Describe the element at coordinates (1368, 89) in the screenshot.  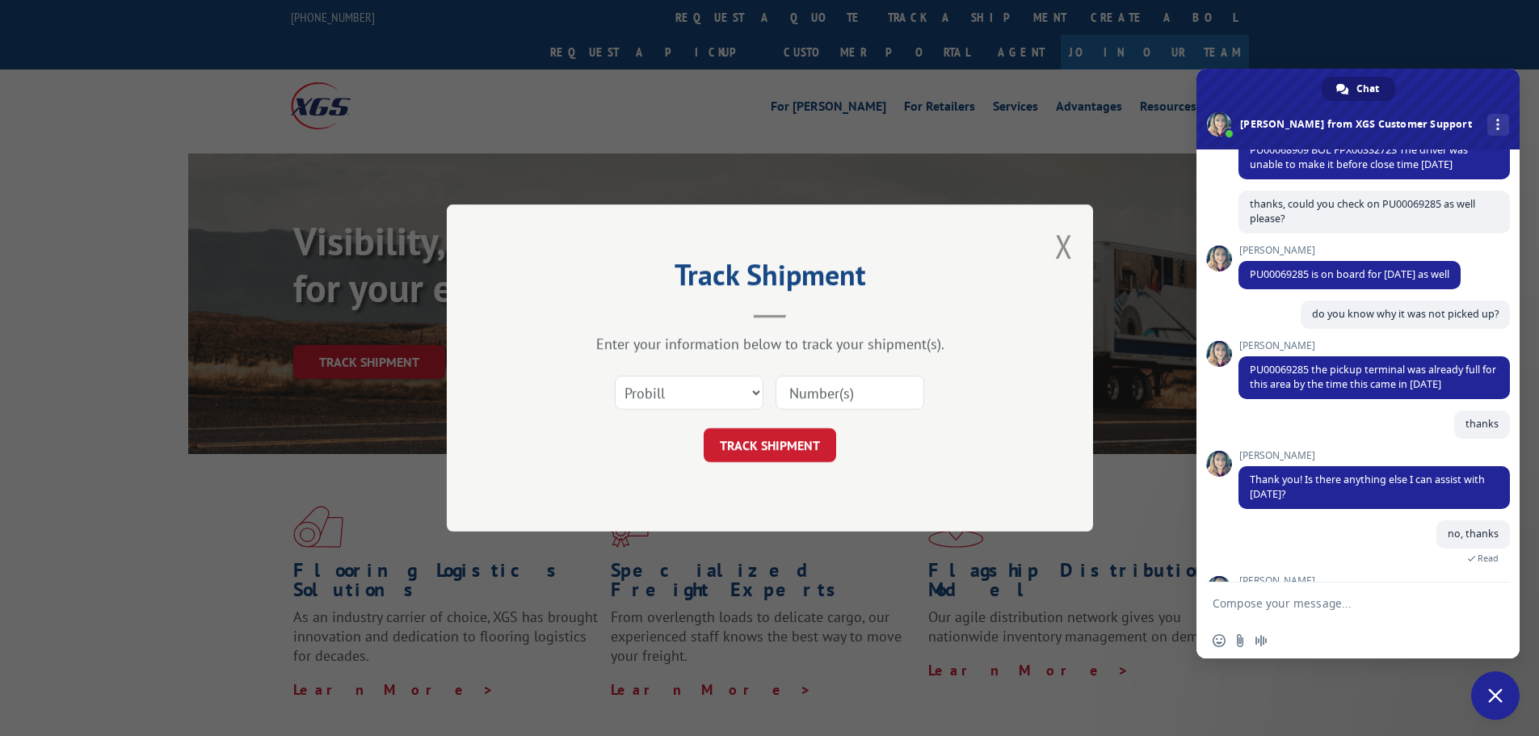
I see `span: Chat` at that location.